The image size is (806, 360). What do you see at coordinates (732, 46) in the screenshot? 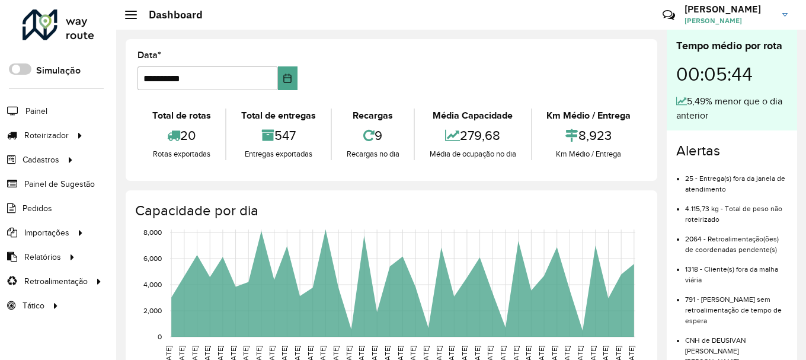
I see `div: Tempo médio por rota` at bounding box center [732, 46].